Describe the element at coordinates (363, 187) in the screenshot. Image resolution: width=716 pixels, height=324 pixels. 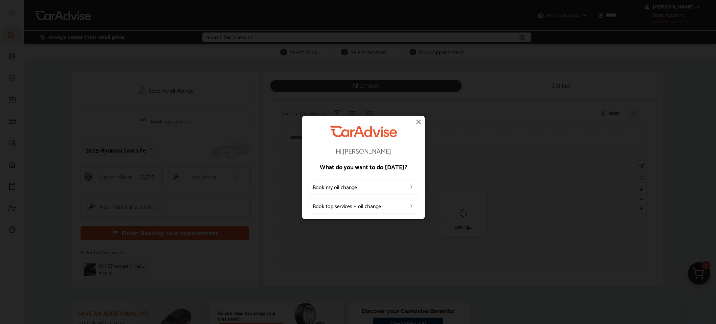
I see `a: Book my oil change` at that location.